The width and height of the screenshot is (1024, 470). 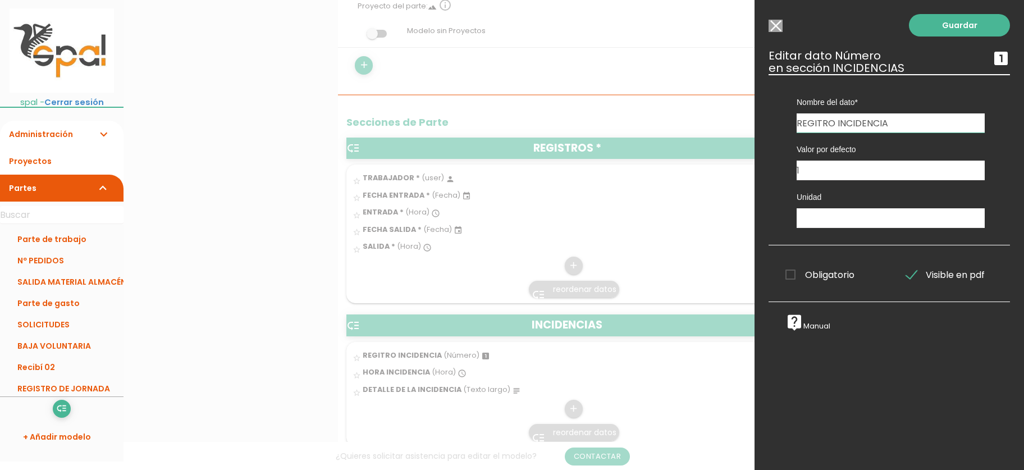 I want to click on label: Nombre del dato, so click(x=891, y=102).